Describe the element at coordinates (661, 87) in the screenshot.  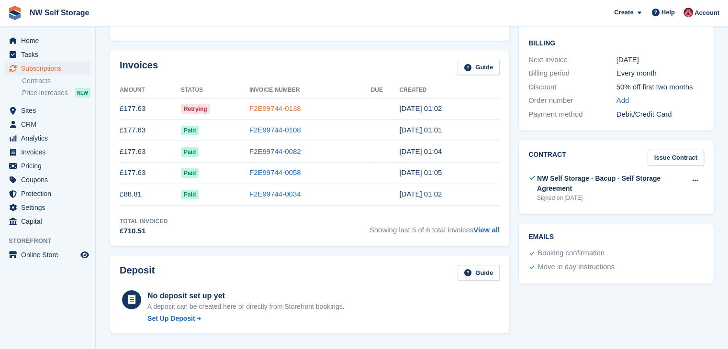
I see `div: 50% off first two months` at that location.